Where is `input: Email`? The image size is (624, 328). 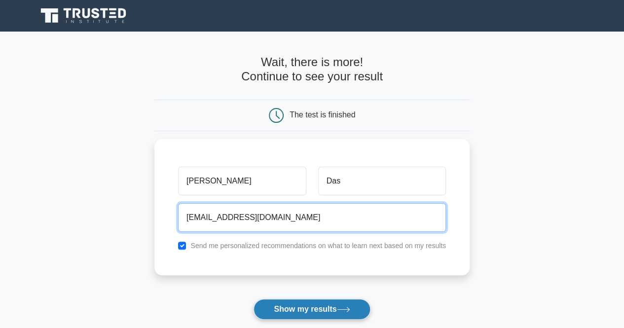 input: Email is located at coordinates (312, 217).